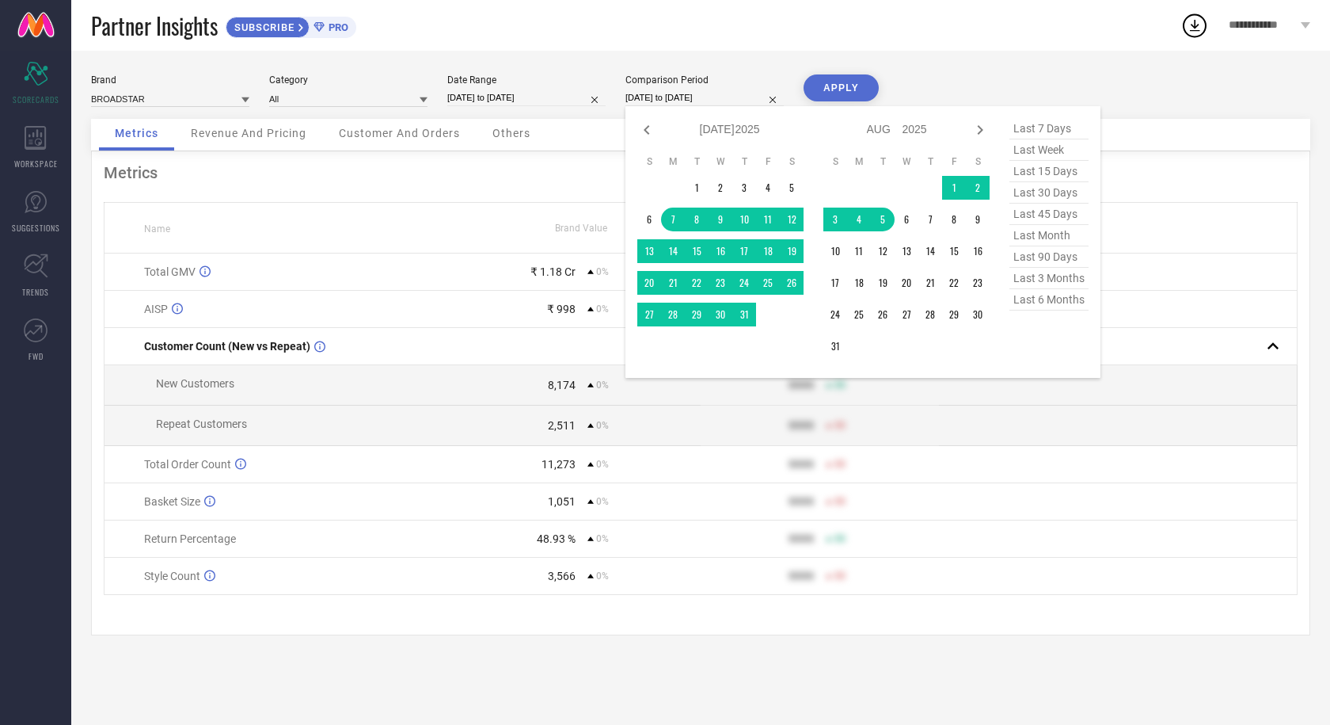 The height and width of the screenshot is (725, 1330). Describe the element at coordinates (721, 251) in the screenshot. I see `td: Wed Jul 16 2025` at that location.